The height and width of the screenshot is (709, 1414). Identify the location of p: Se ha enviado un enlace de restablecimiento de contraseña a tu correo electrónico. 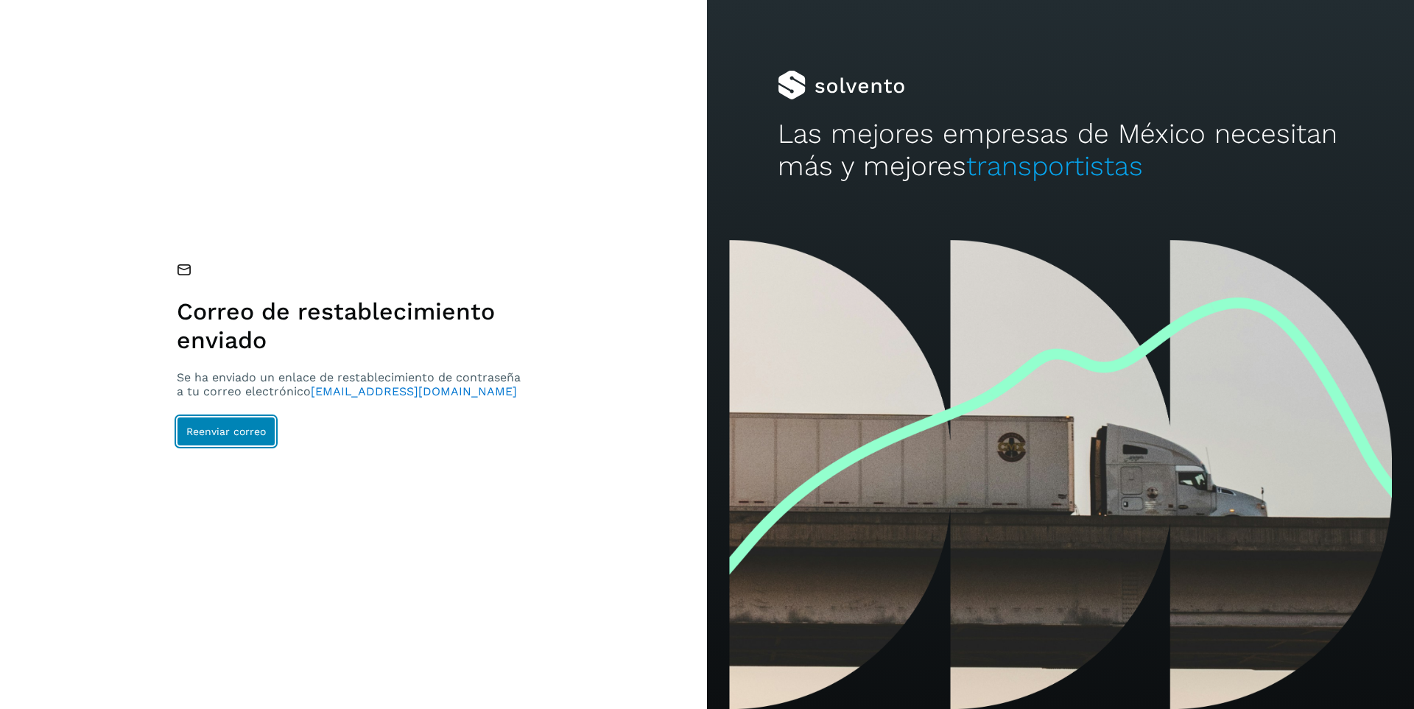
(351, 384).